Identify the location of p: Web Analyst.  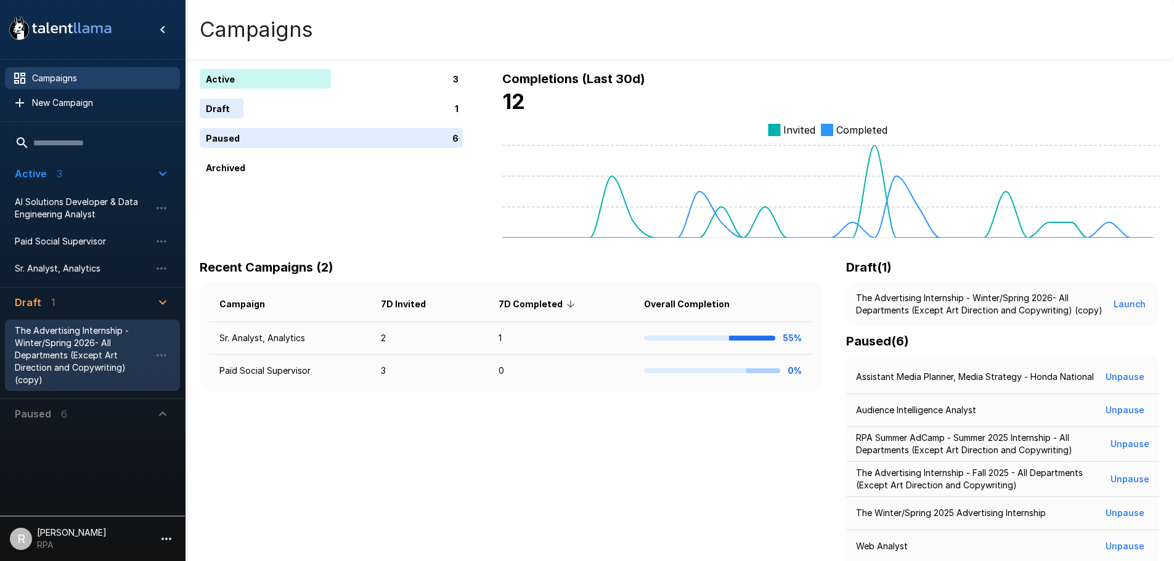
(882, 547).